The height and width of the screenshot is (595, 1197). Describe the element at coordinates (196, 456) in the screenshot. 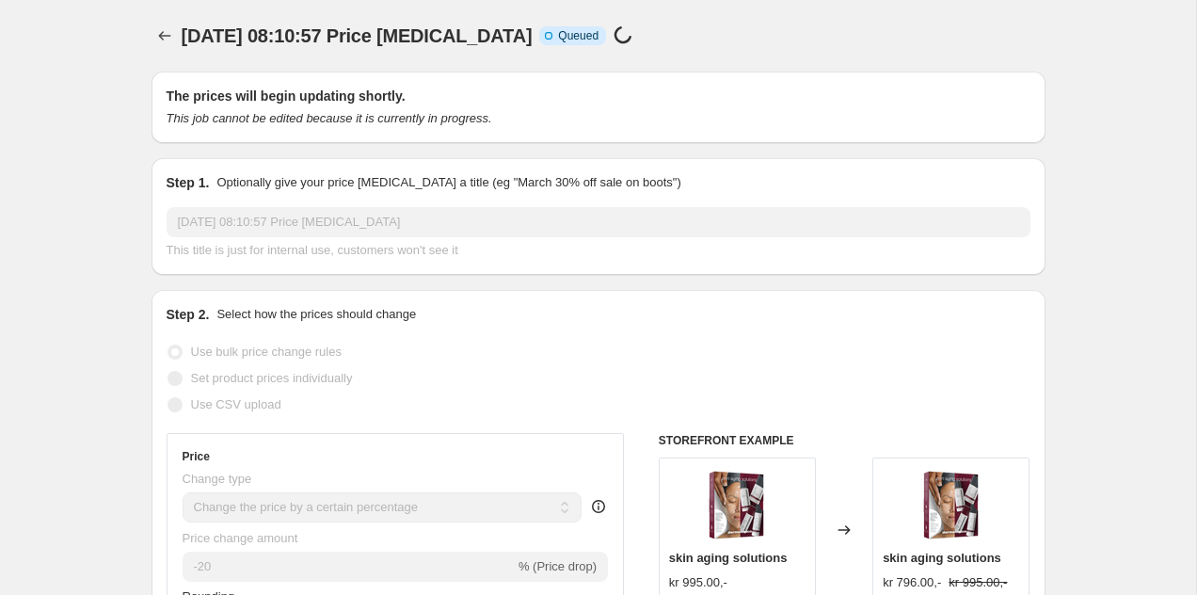

I see `h3: Price` at that location.